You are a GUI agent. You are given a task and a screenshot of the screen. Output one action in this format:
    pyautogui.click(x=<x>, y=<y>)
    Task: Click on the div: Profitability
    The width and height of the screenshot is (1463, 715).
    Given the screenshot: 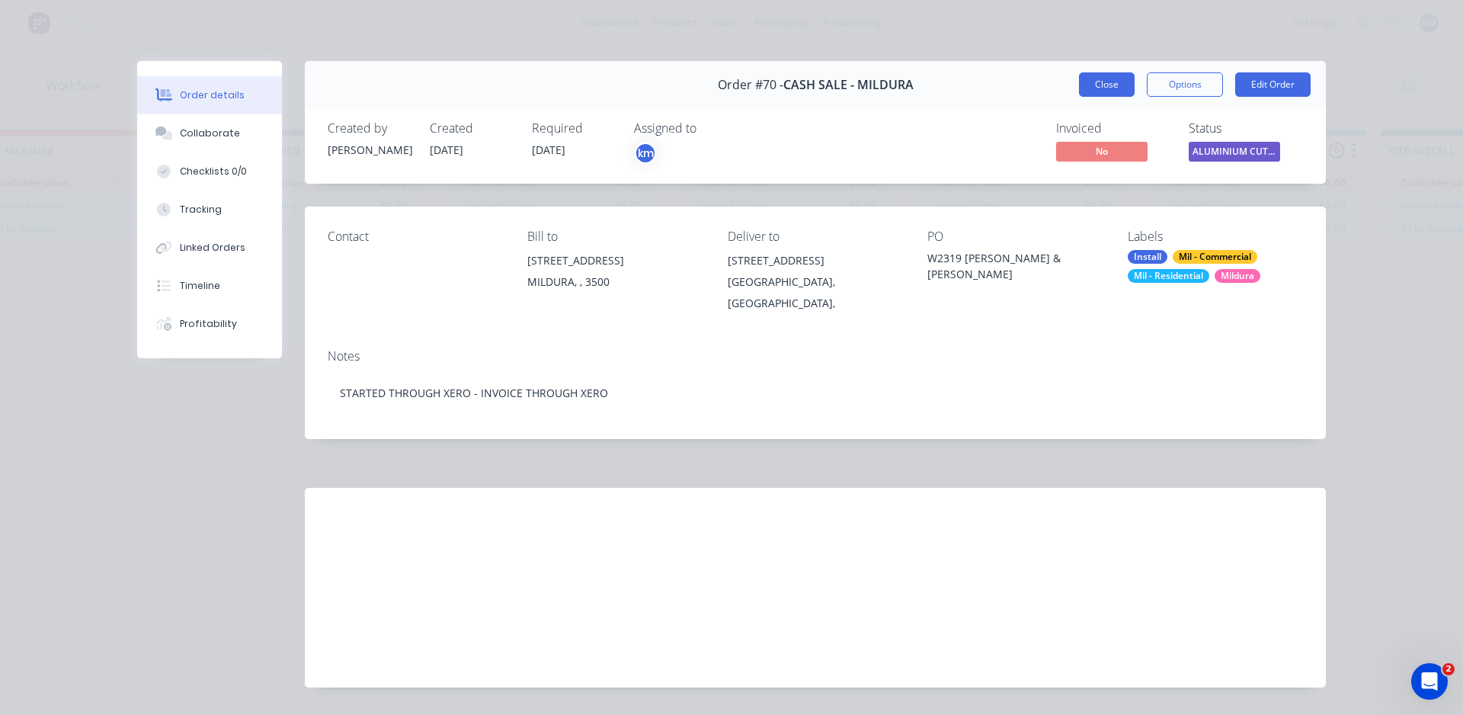 What is the action you would take?
    pyautogui.click(x=208, y=324)
    